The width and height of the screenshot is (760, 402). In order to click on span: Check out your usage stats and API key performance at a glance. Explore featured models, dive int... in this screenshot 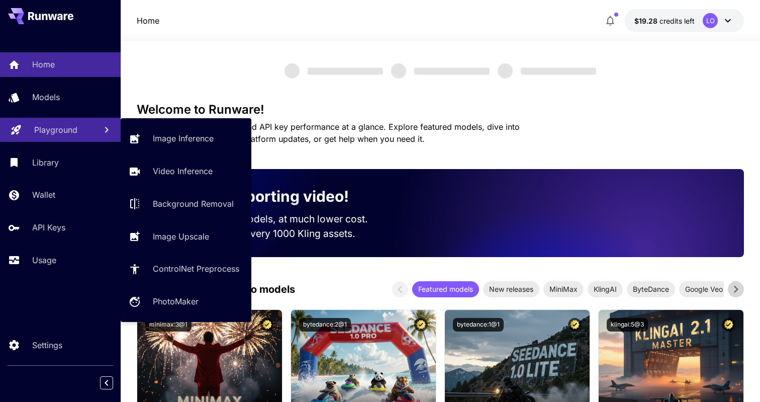, I will do `click(328, 133)`.